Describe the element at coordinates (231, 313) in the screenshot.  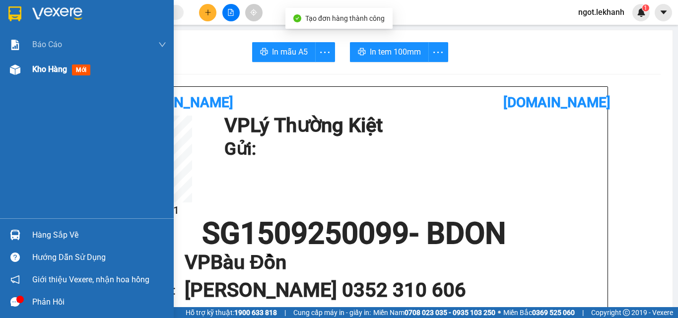
I see `span: Hỗ trợ kỹ thuật:` at that location.